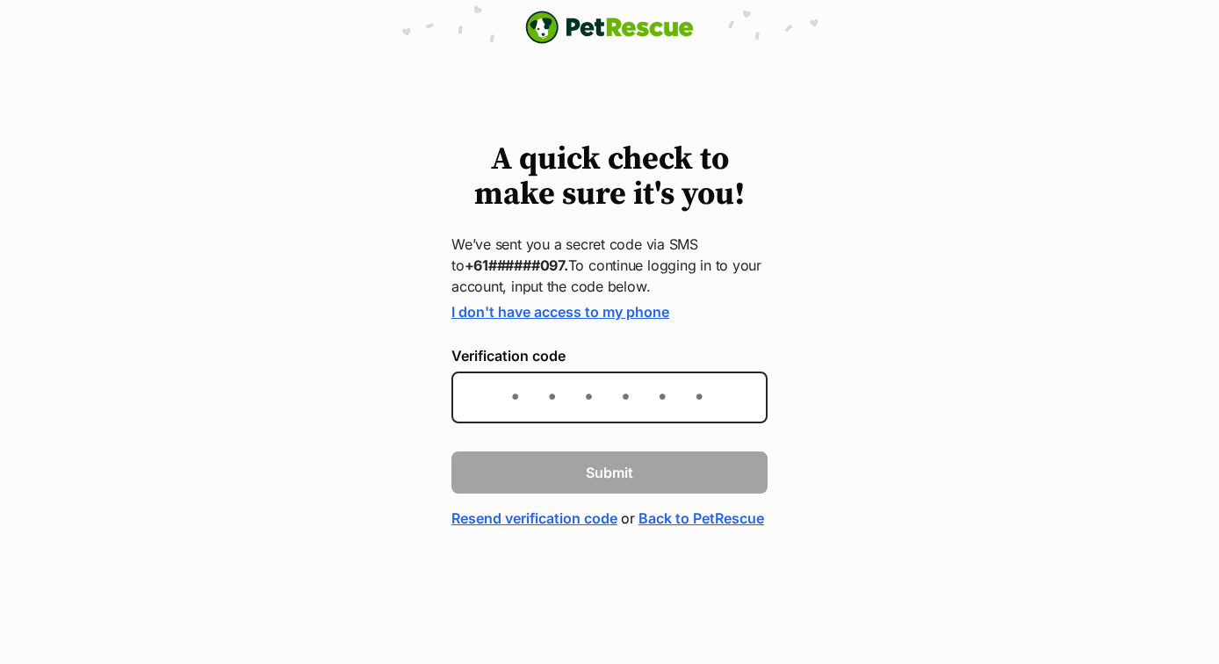 The image size is (1219, 664). Describe the element at coordinates (609, 265) in the screenshot. I see `p: We’ve sent you a secret code via SMS to To continue logging in to your account, input the code be...` at that location.